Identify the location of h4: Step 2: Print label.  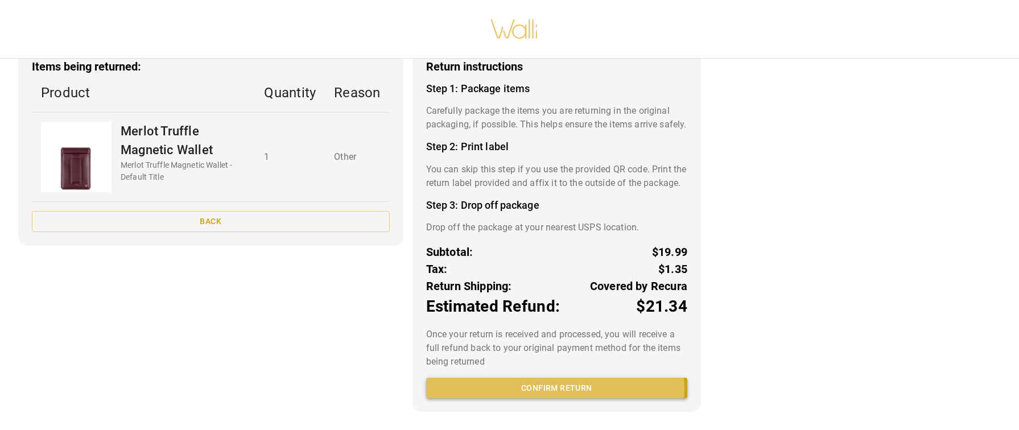
(556, 147).